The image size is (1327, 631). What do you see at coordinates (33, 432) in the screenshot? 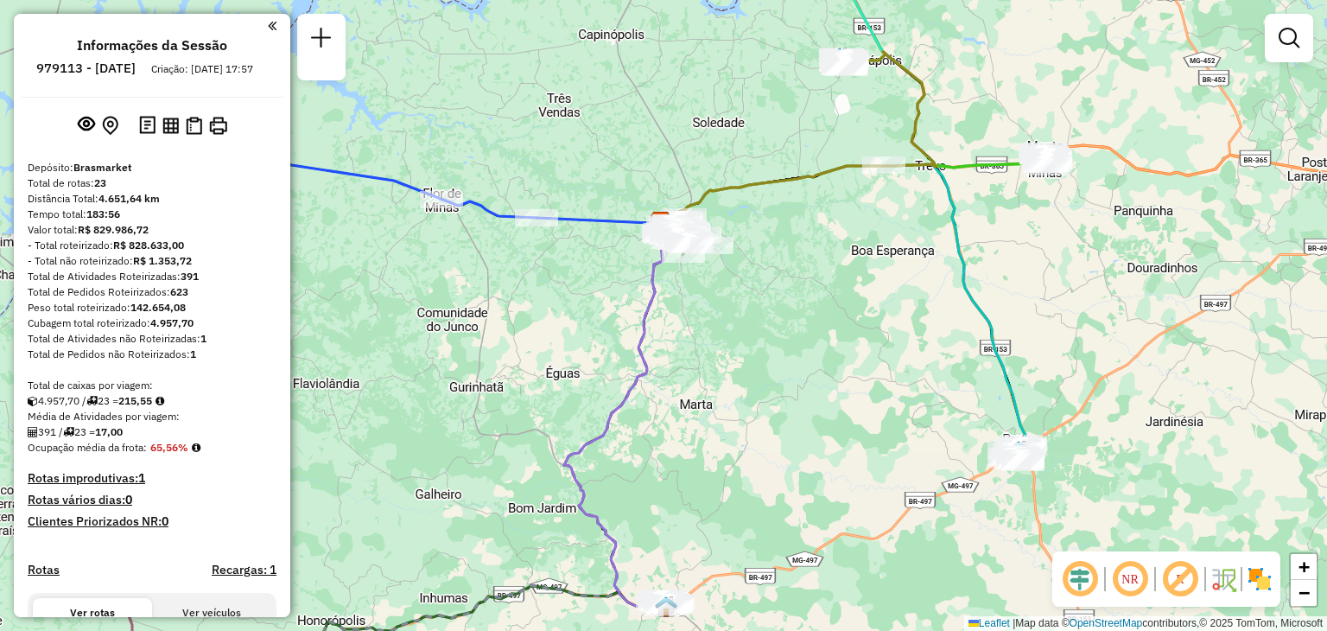
I see `i: Total de Atividades` at bounding box center [33, 432].